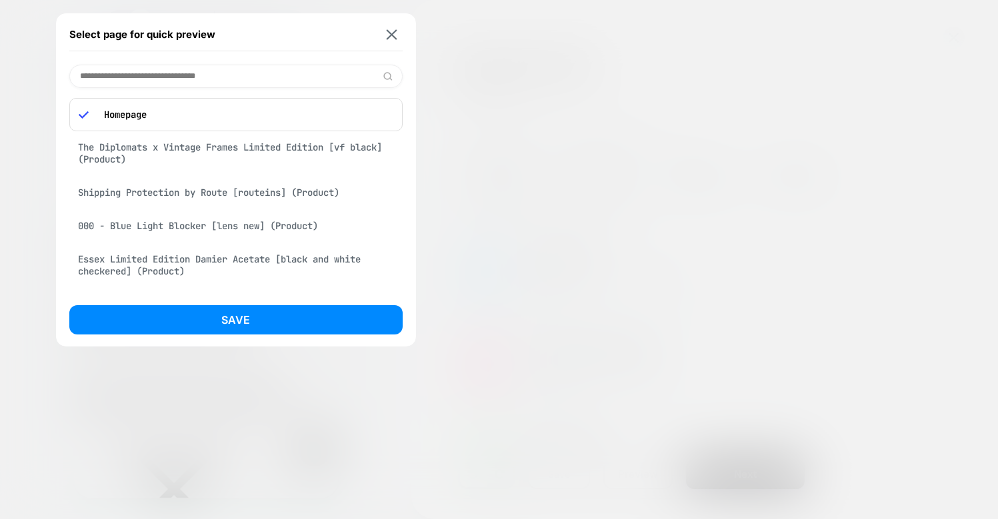 Image resolution: width=998 pixels, height=519 pixels. I want to click on img: blue checkmark, so click(83, 115).